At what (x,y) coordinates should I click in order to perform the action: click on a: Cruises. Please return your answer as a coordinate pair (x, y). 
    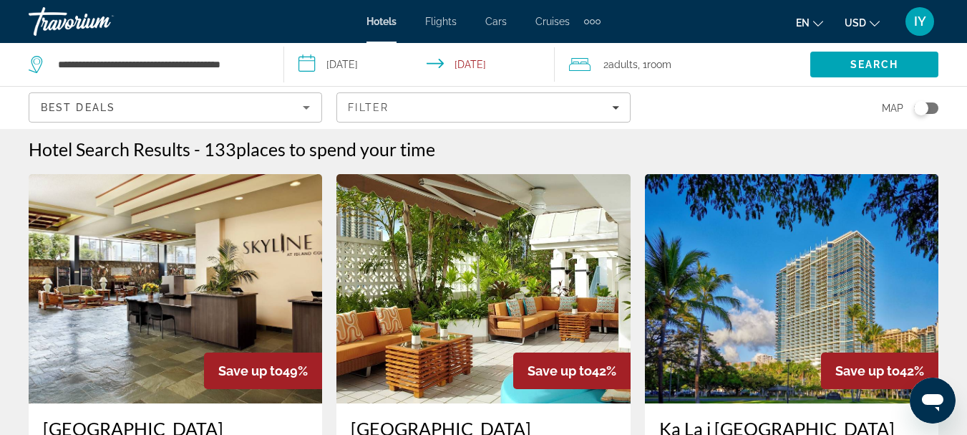
    Looking at the image, I should click on (553, 21).